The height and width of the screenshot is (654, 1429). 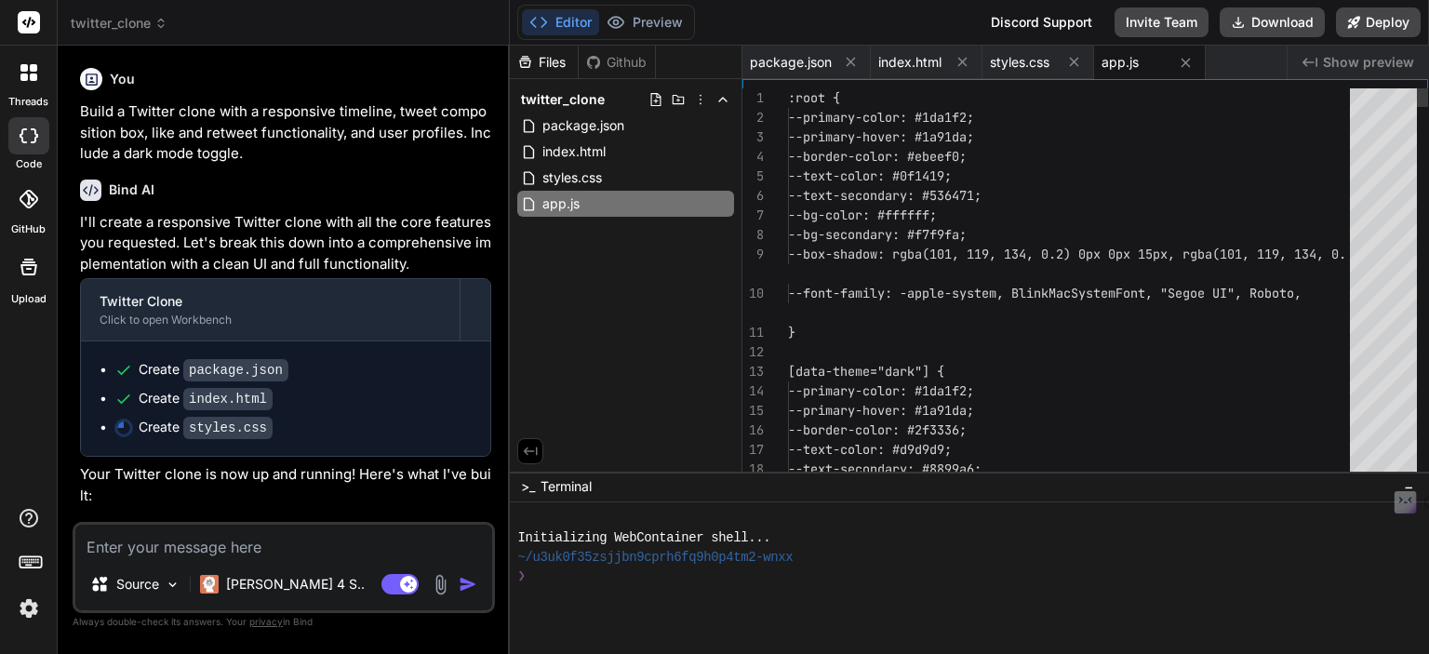 What do you see at coordinates (753, 254) in the screenshot?
I see `div: 9` at bounding box center [753, 254].